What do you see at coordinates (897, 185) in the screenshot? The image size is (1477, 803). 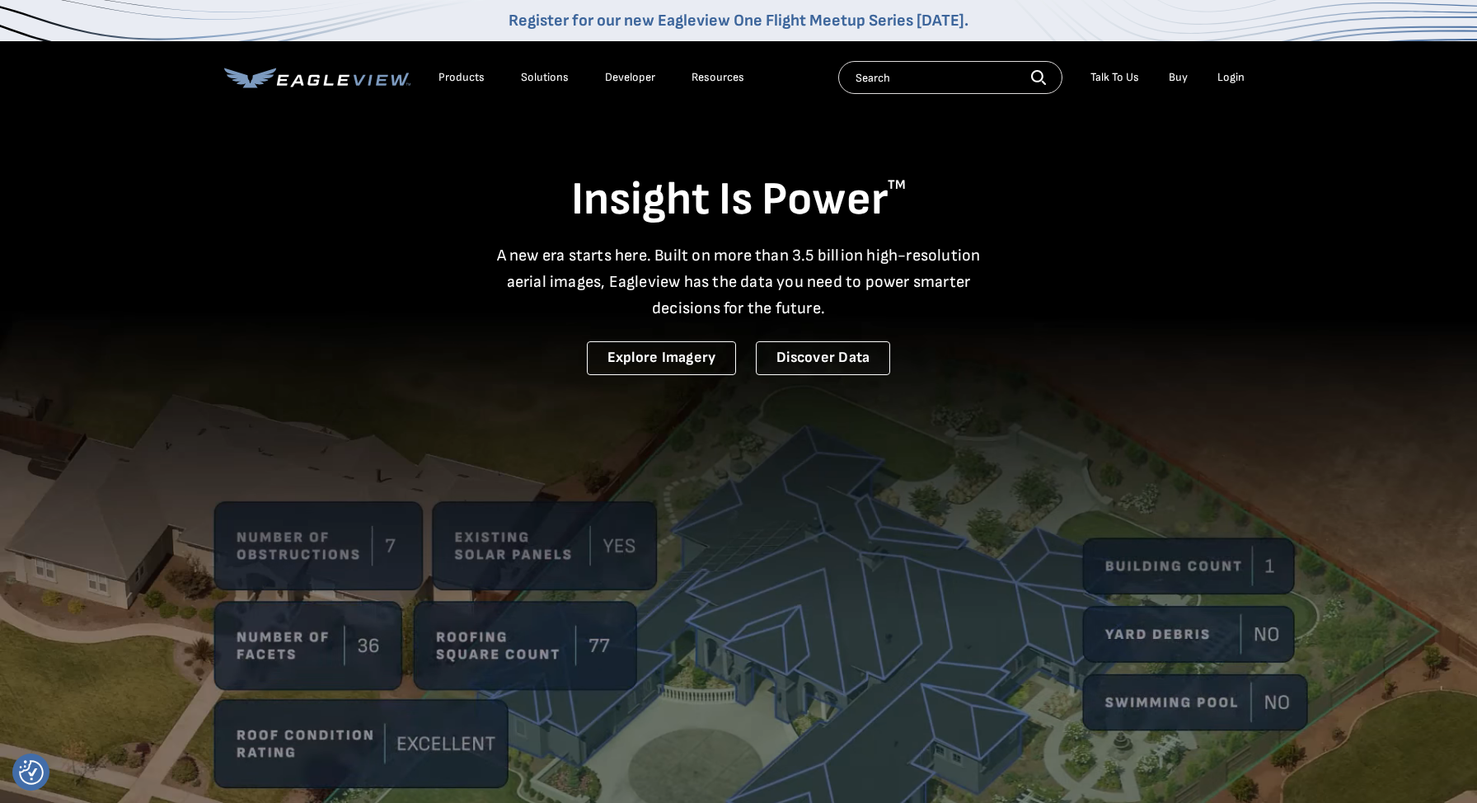 I see `sup: TM` at bounding box center [897, 185].